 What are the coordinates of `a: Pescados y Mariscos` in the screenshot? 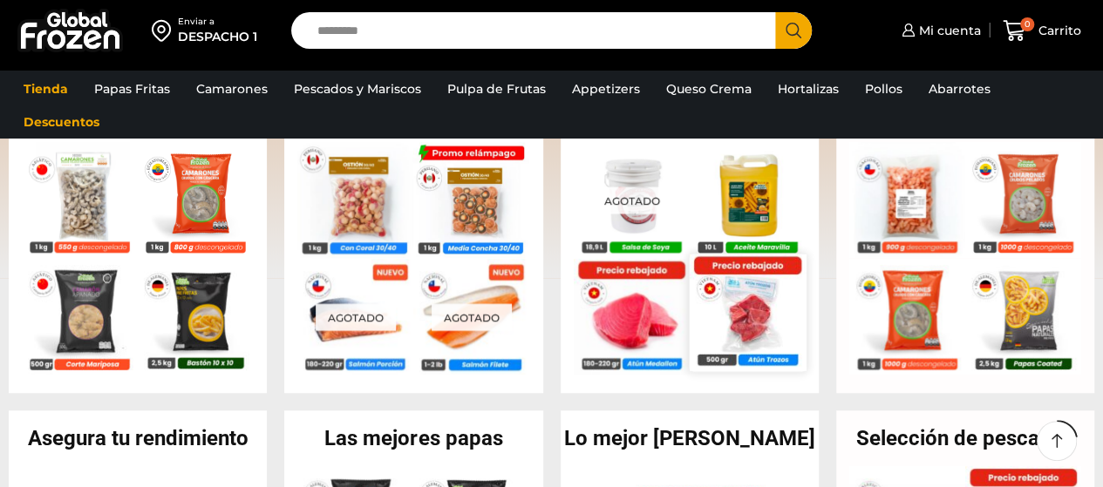 It's located at (357, 89).